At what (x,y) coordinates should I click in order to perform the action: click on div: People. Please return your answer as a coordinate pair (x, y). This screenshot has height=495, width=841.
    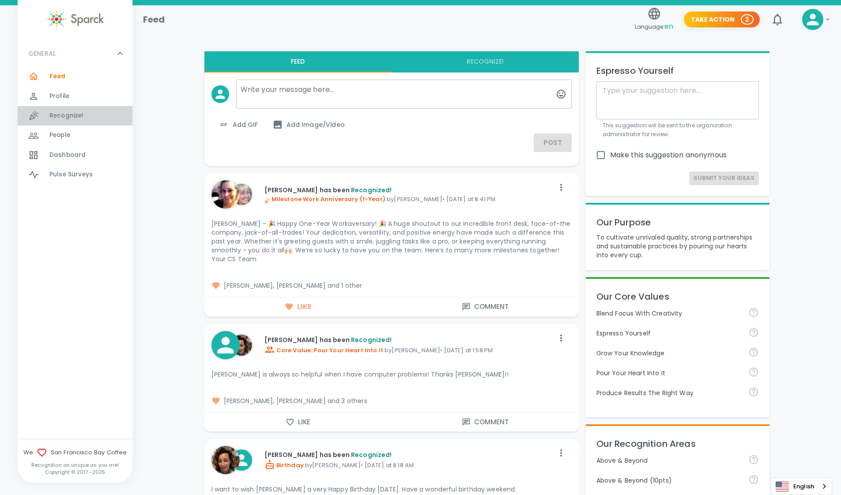
    Looking at the image, I should click on (75, 135).